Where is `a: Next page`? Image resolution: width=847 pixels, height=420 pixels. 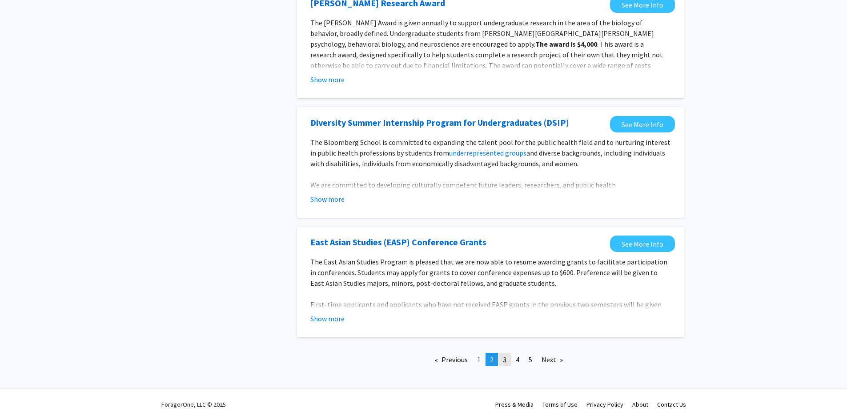
a: Next page is located at coordinates (552, 360).